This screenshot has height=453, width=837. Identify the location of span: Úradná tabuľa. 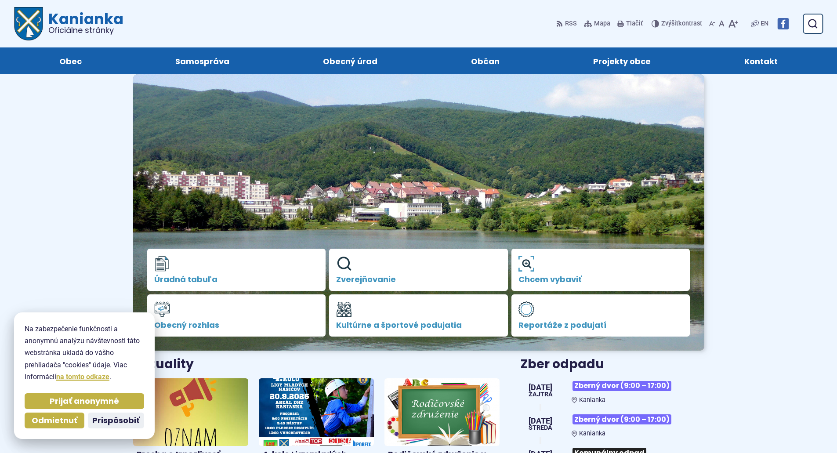
(236, 279).